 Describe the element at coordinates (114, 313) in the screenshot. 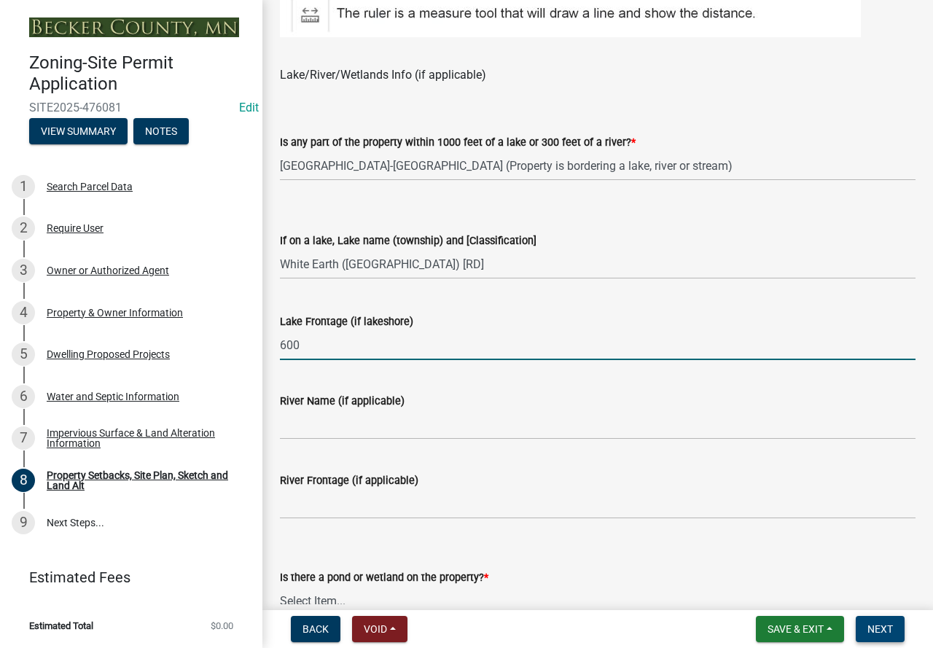

I see `div: Property & Owner Information` at that location.